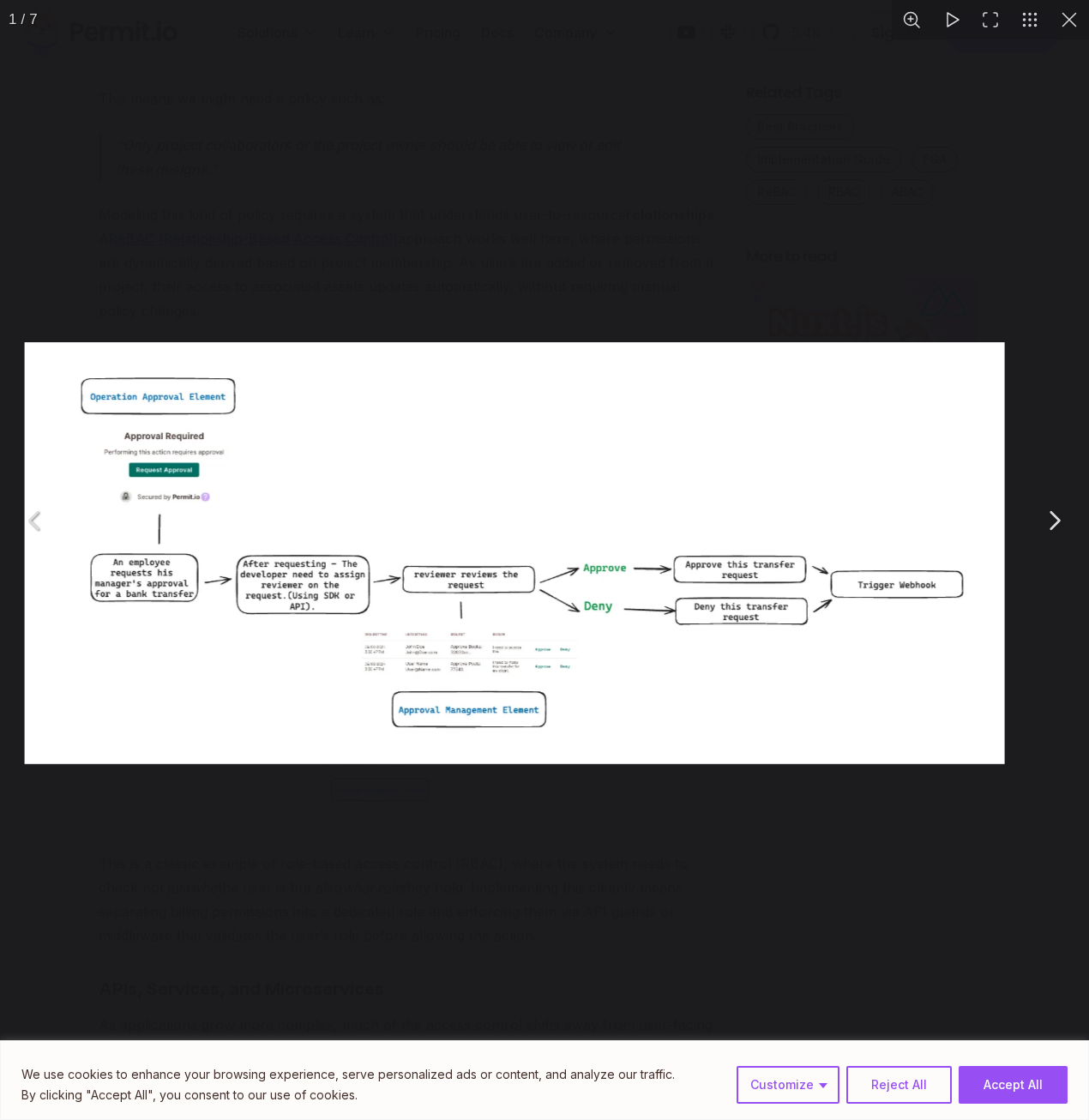 The image size is (1089, 1120). Describe the element at coordinates (36, 521) in the screenshot. I see `button: Previous` at that location.